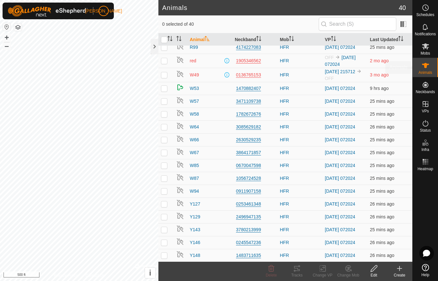  Describe the element at coordinates (195, 255) in the screenshot. I see `span: Y148` at that location.